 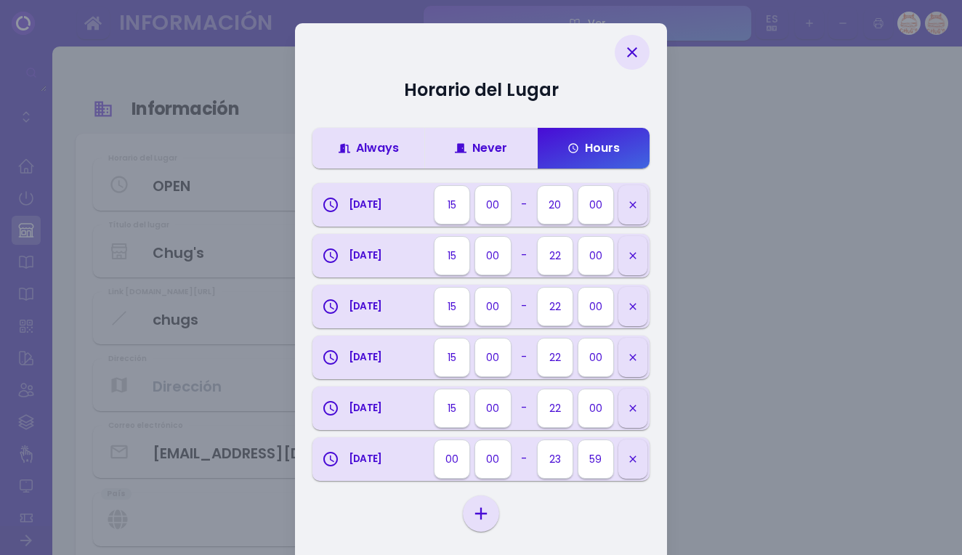 I want to click on h1: Horario del Lugar, so click(x=481, y=90).